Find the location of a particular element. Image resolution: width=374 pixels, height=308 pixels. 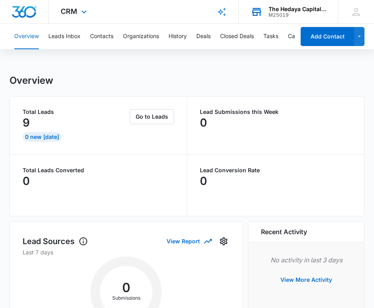

button: Deals is located at coordinates (204, 36).